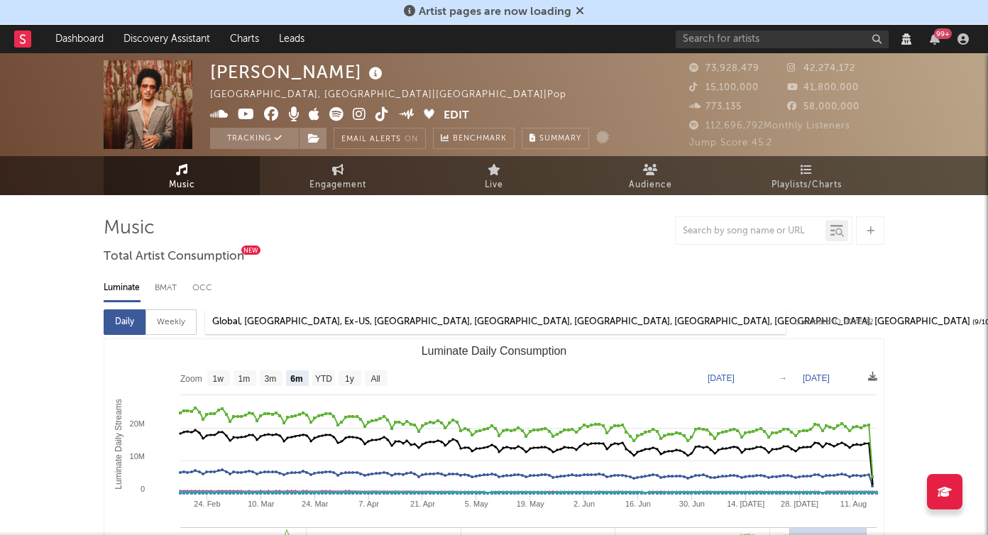  What do you see at coordinates (853, 504) in the screenshot?
I see `text: 11. Aug` at bounding box center [853, 504].